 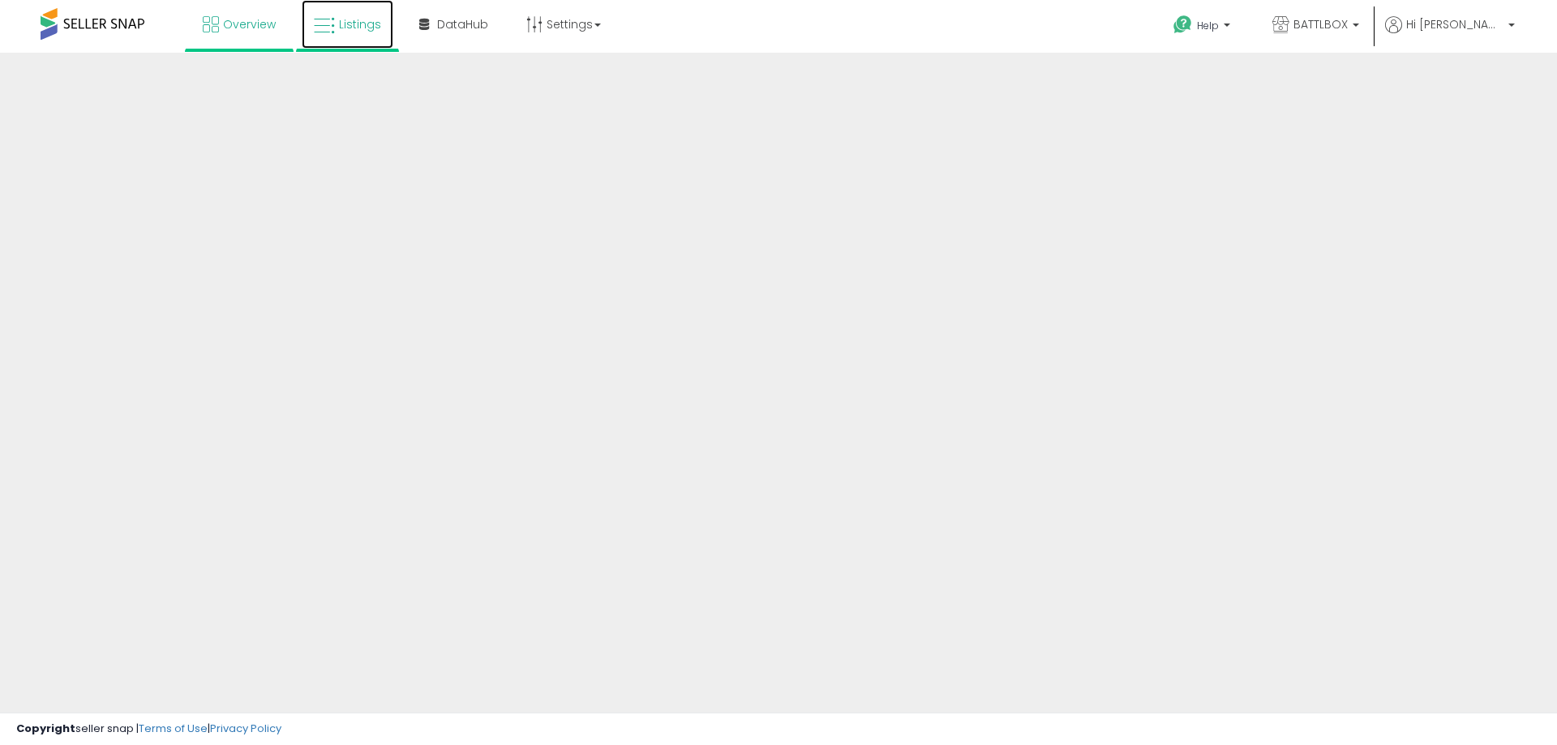 I want to click on strong: Copyright, so click(x=45, y=728).